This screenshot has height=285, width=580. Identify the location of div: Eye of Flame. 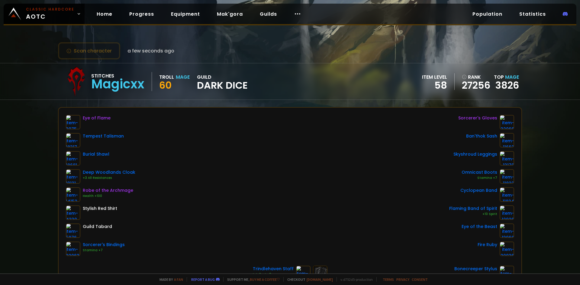
(97, 118).